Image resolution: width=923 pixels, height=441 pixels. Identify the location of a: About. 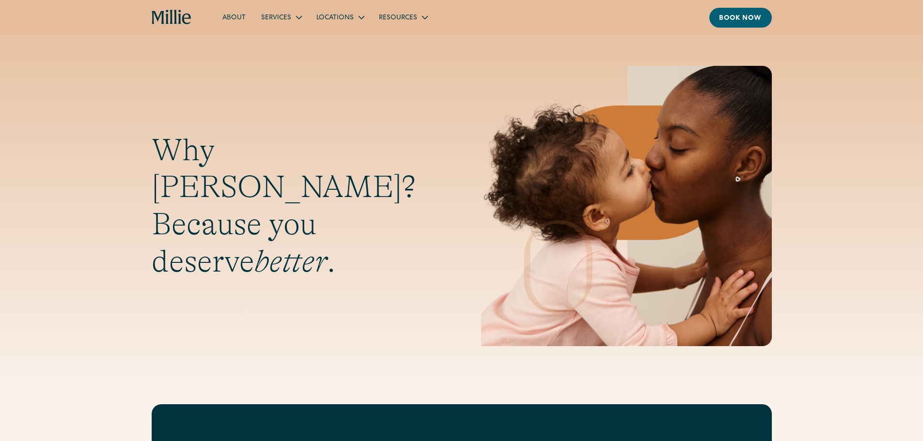
(234, 17).